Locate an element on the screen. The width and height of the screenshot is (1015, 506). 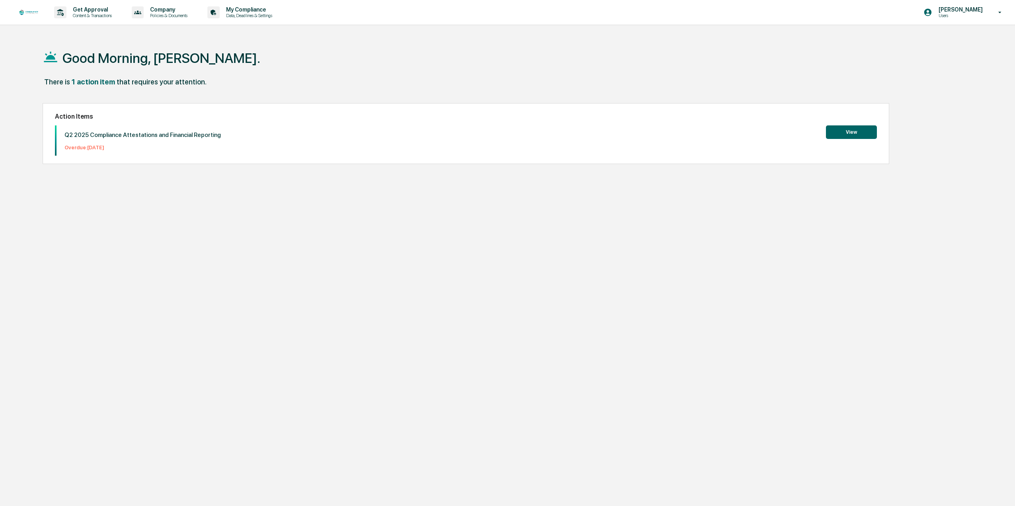
div: 1 action item is located at coordinates (93, 82).